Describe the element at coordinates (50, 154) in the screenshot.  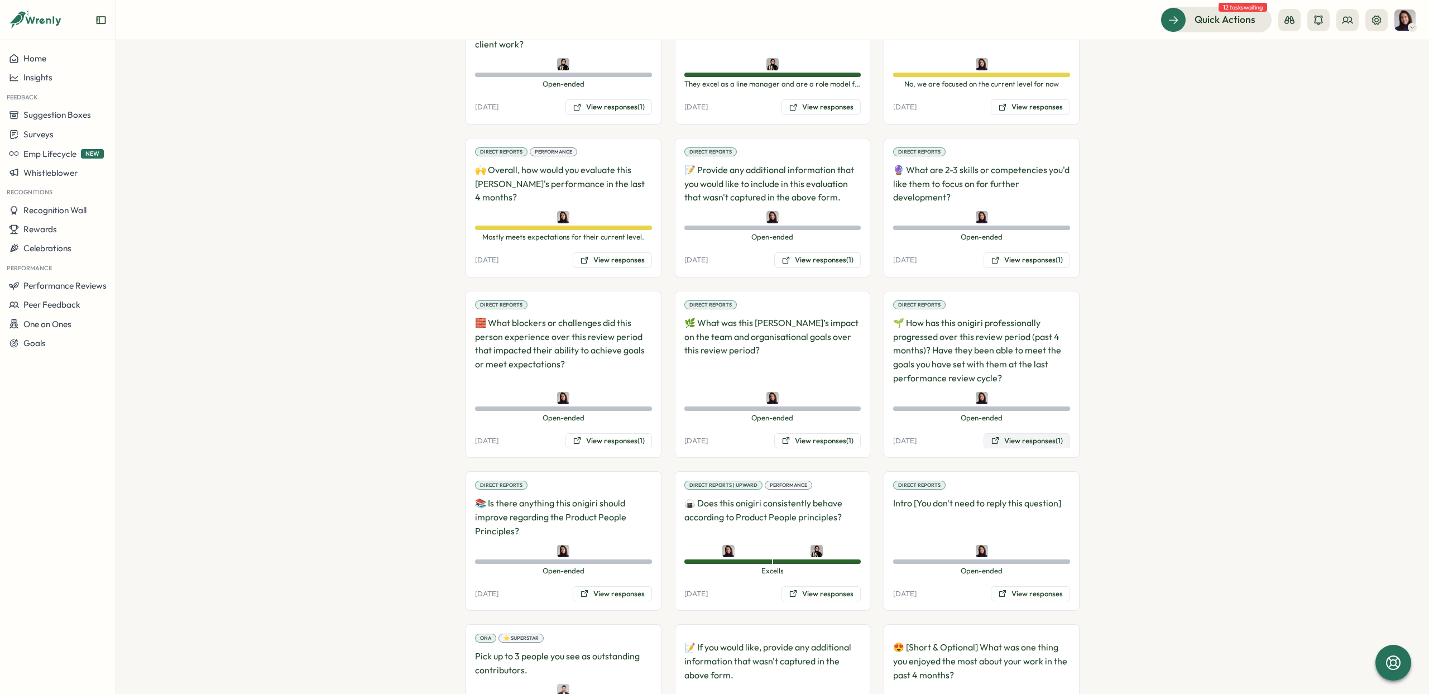
I see `span: Emp Lifecycle` at that location.